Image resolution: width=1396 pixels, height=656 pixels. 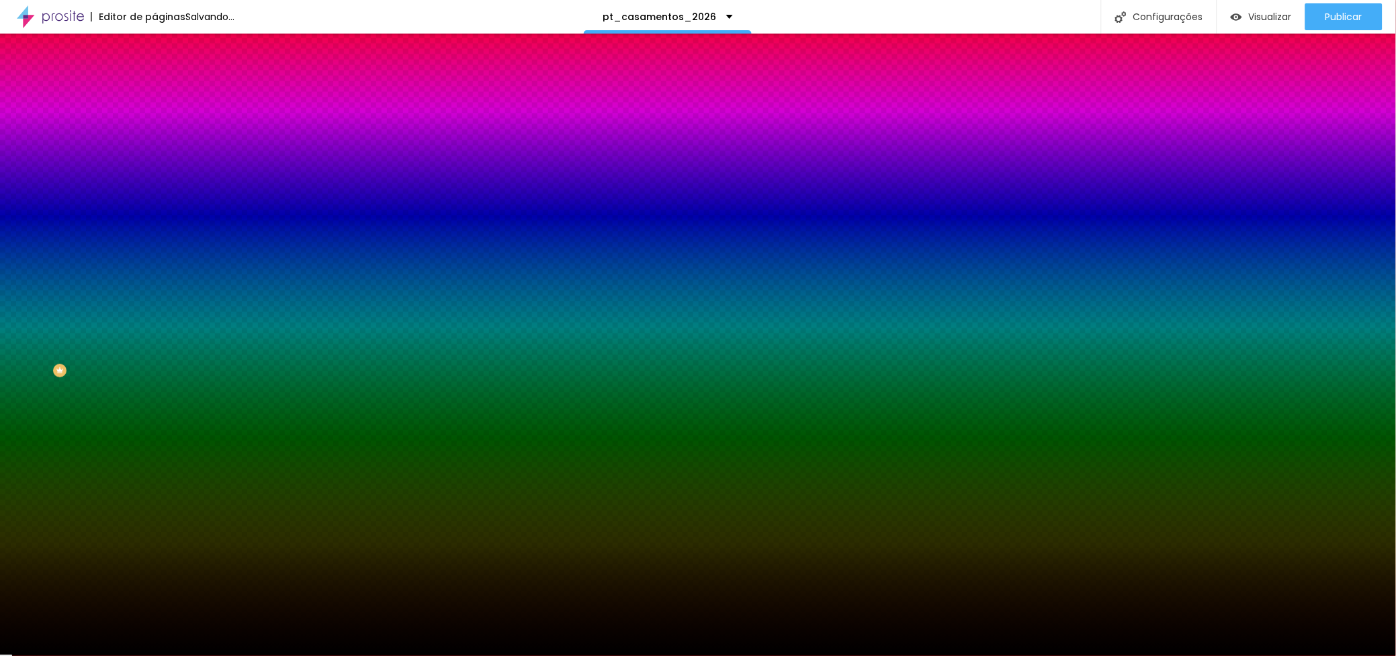 What do you see at coordinates (1236, 17) in the screenshot?
I see `img: view-1.svg` at bounding box center [1236, 17].